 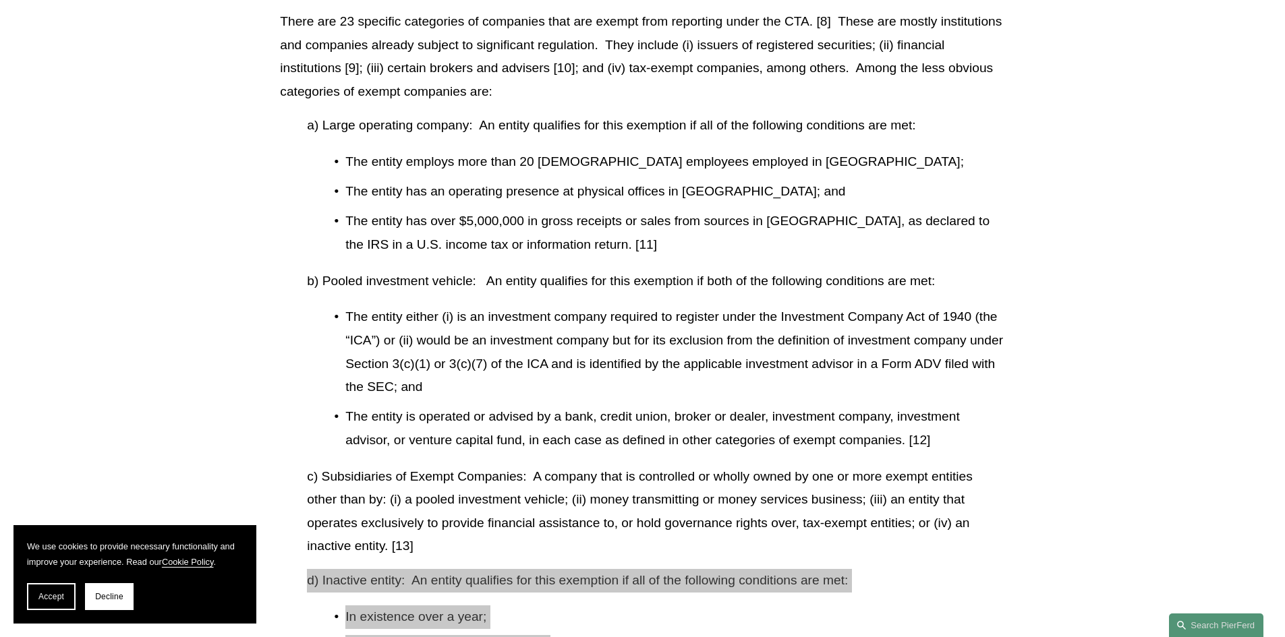 What do you see at coordinates (674, 617) in the screenshot?
I see `p: In existence over a year;` at bounding box center [674, 617].